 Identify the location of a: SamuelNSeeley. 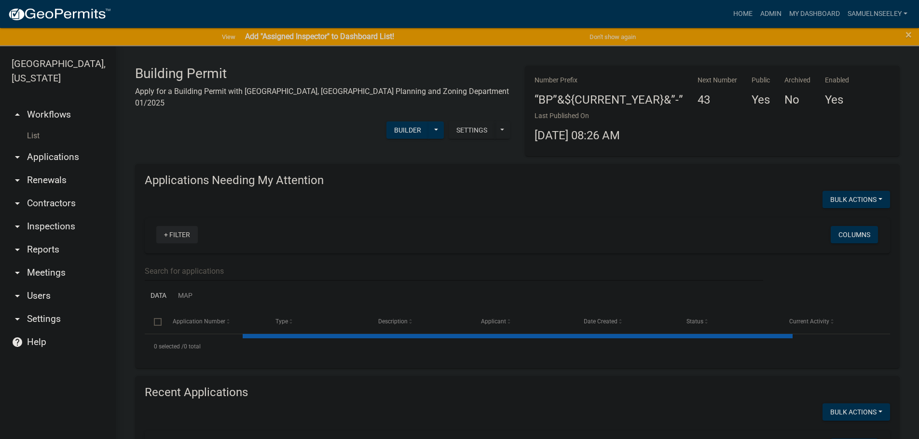
(877, 14).